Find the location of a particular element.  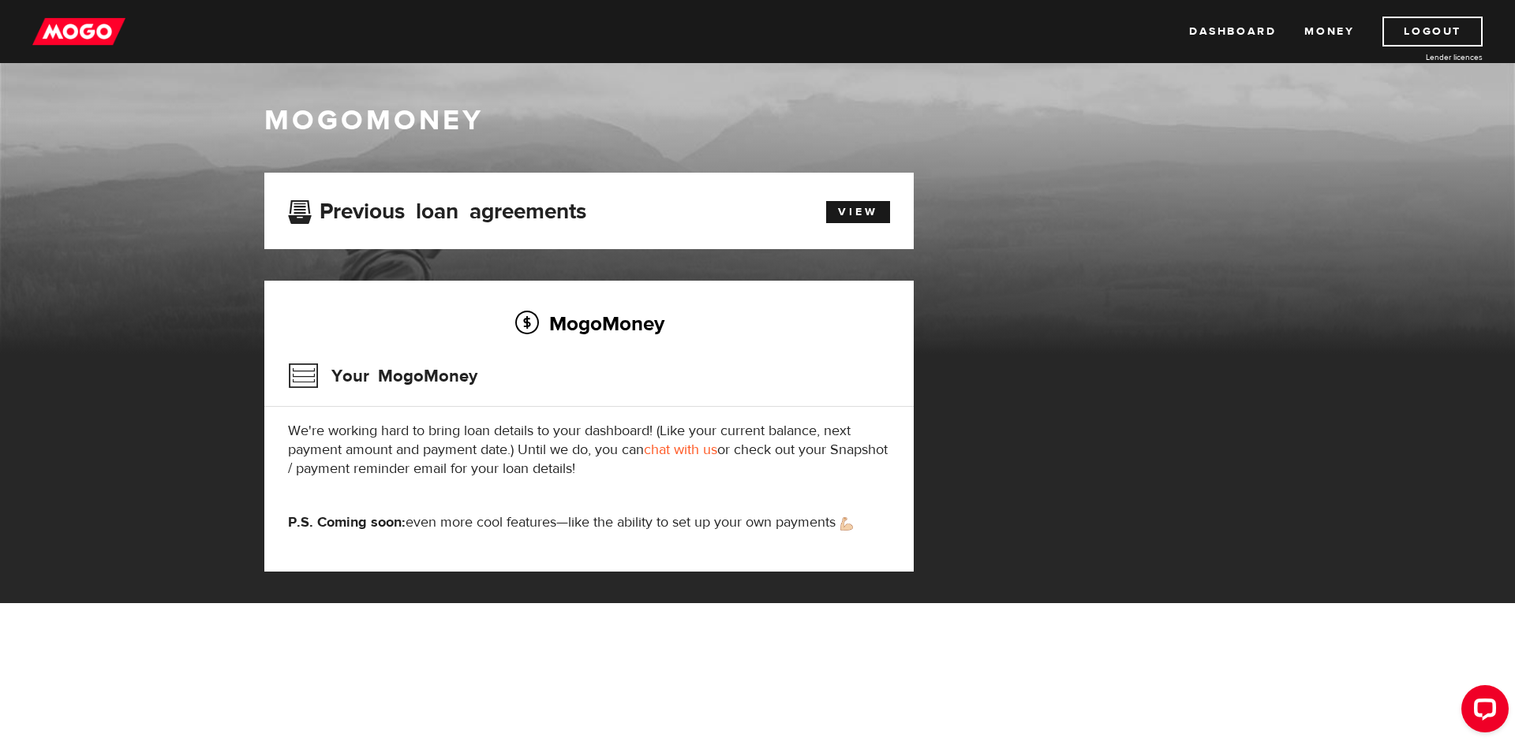

a: Lender licences is located at coordinates (1423, 57).